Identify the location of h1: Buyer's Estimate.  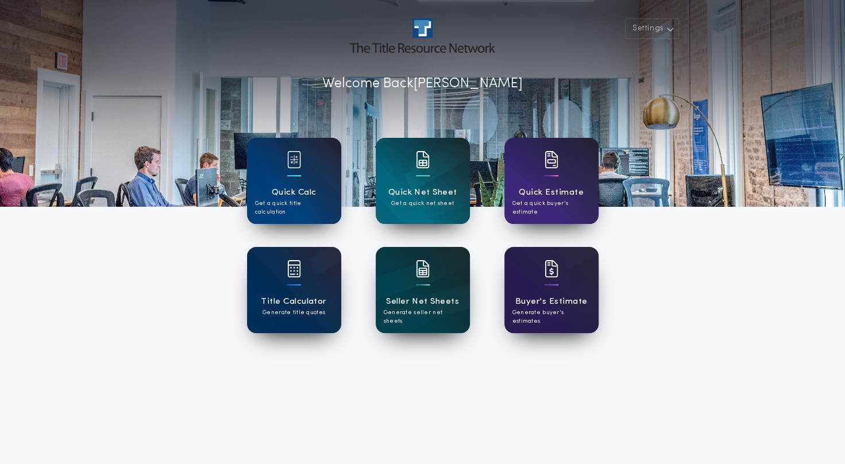
(551, 301).